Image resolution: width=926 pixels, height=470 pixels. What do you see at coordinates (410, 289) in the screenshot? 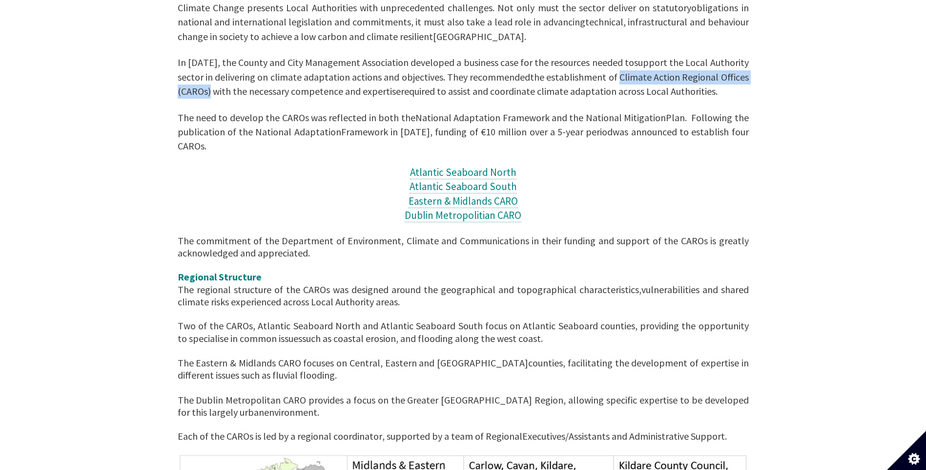
I see `span: The regional structure of the CAROs was designed around the geographical and topographical charac...` at bounding box center [410, 289].